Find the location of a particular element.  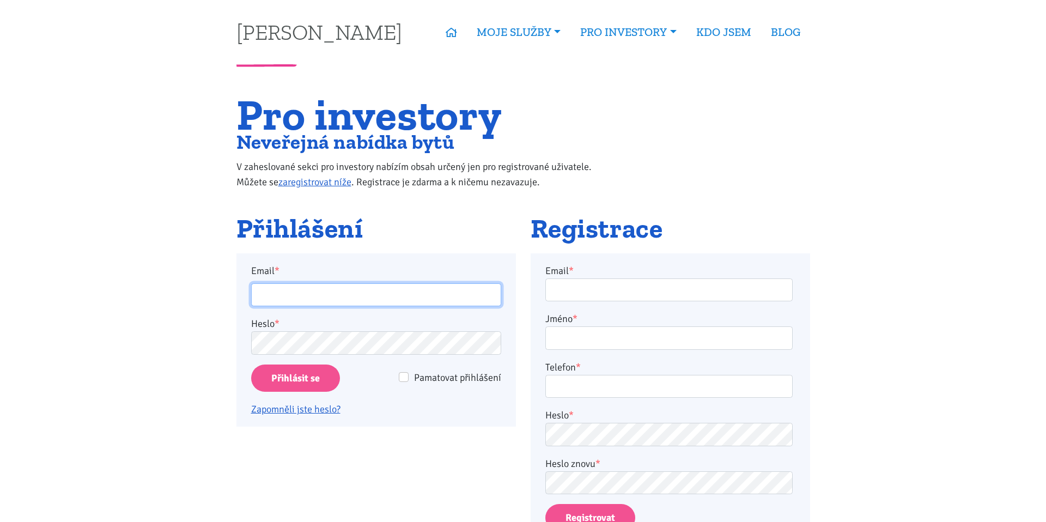

a: BLOG is located at coordinates (786, 32).